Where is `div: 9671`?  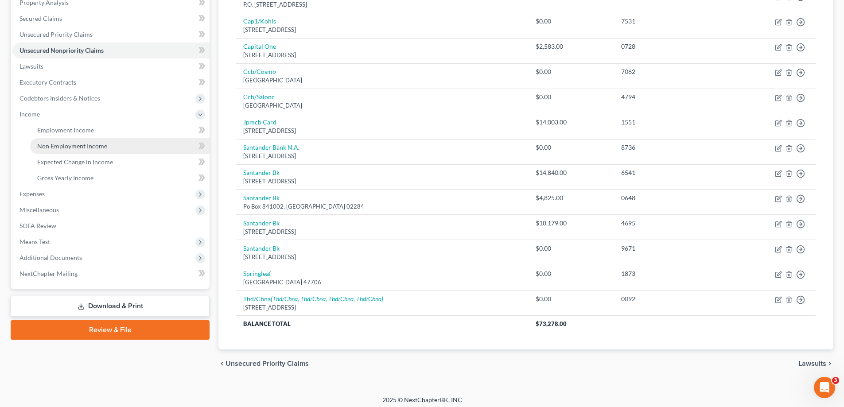
div: 9671 is located at coordinates (669, 248).